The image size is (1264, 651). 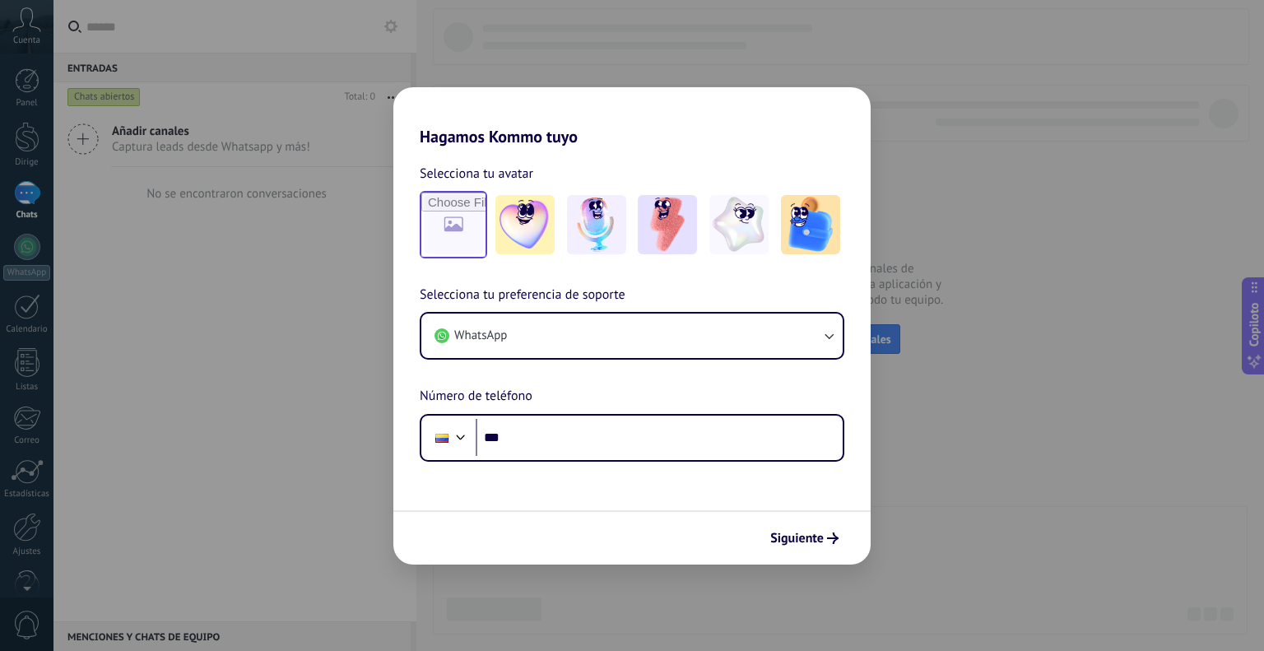 I want to click on font: Hagamos Kommo tuyo, so click(x=499, y=137).